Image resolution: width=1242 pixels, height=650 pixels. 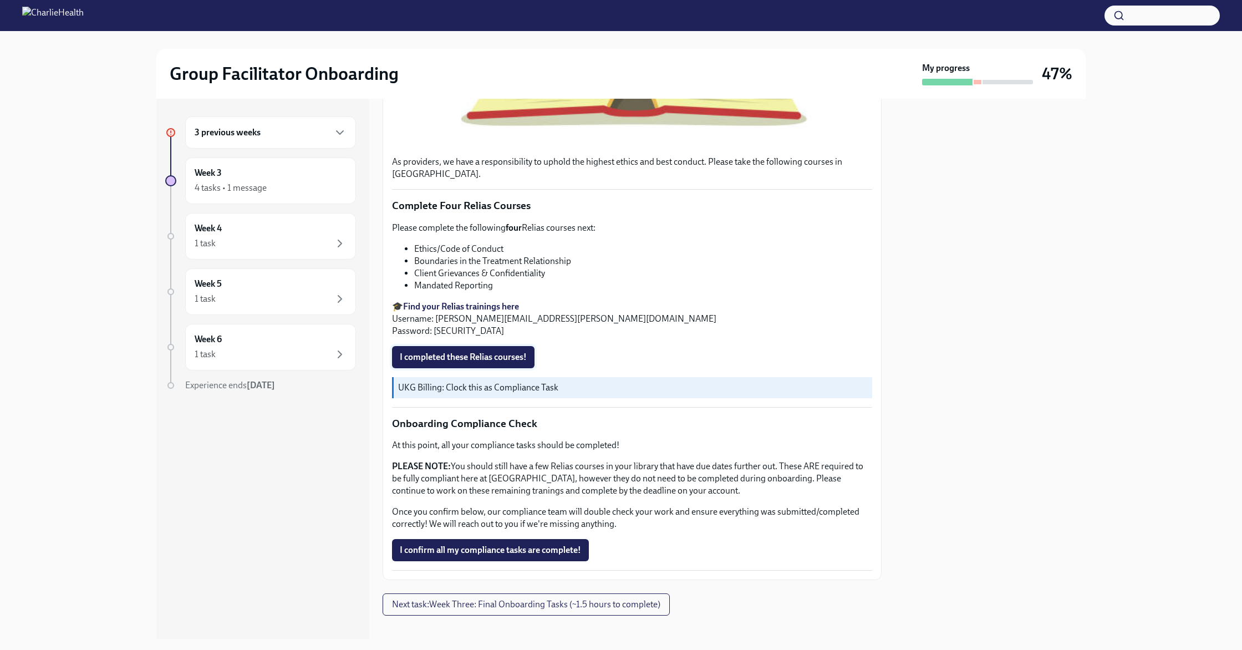 I want to click on button: Next task:Week Three: Final Onboarding Tasks (~1.5 hours to complete), so click(x=526, y=604).